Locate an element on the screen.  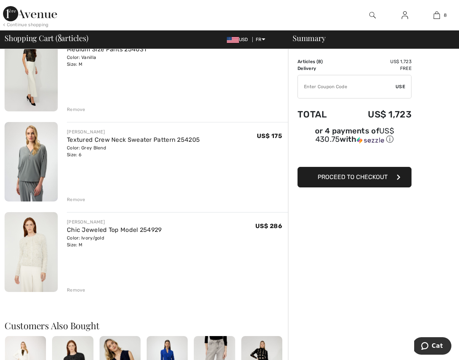
font: articles) is located at coordinates (75, 38).